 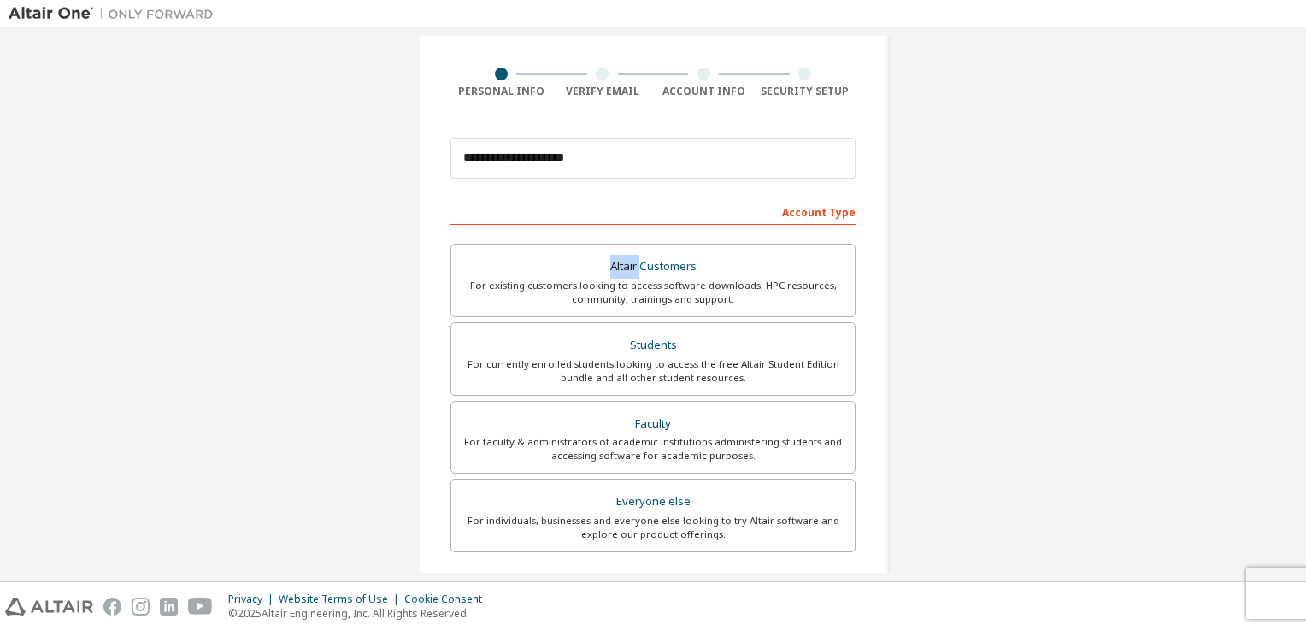 What do you see at coordinates (140, 606) in the screenshot?
I see `img: instagram.svg` at bounding box center [140, 606].